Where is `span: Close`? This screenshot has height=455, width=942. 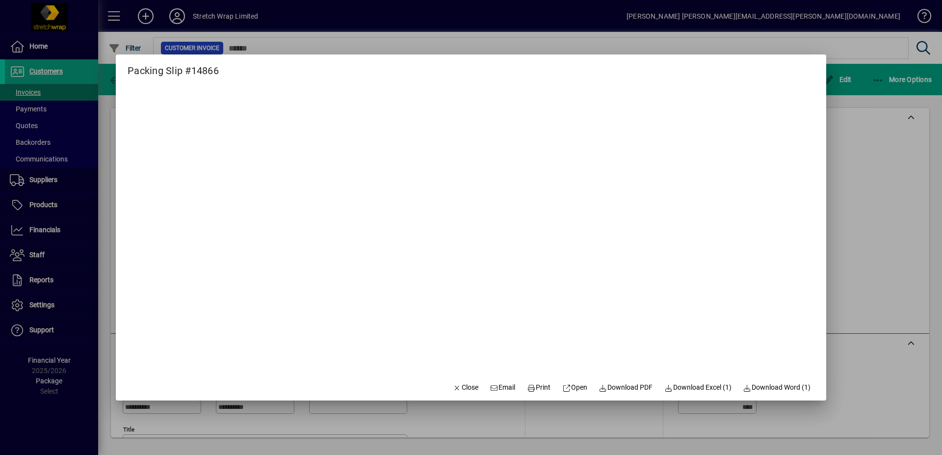 span: Close is located at coordinates (466, 387).